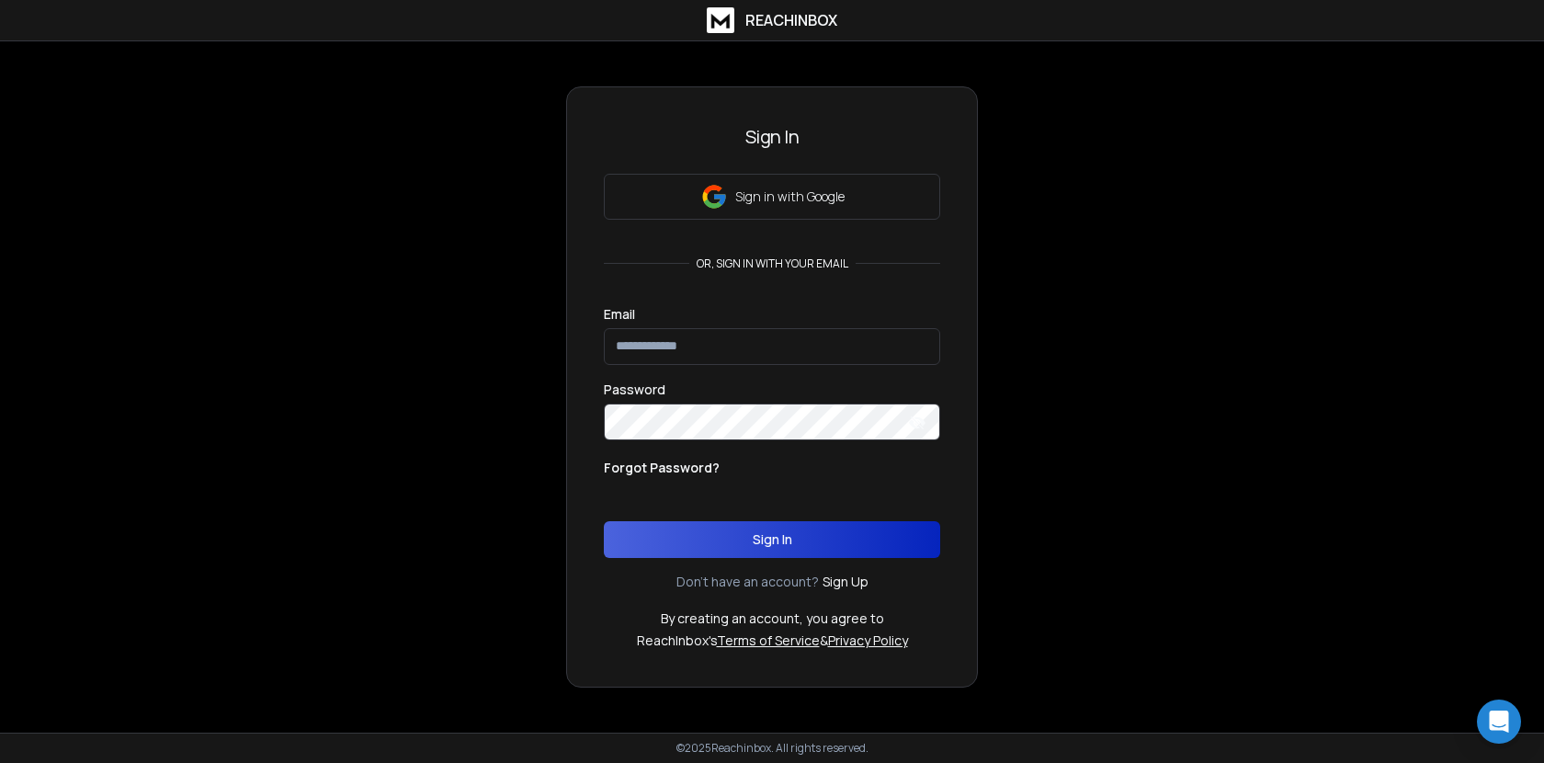 This screenshot has width=1544, height=763. Describe the element at coordinates (747, 582) in the screenshot. I see `p: Don't have an account?` at that location.